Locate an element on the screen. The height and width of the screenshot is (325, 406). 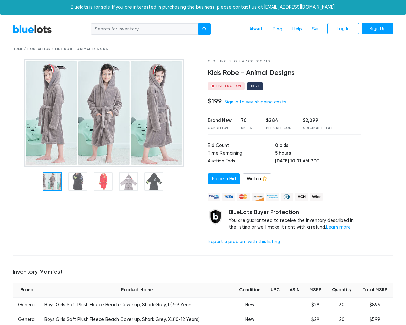
a: Sell is located at coordinates (316, 29).